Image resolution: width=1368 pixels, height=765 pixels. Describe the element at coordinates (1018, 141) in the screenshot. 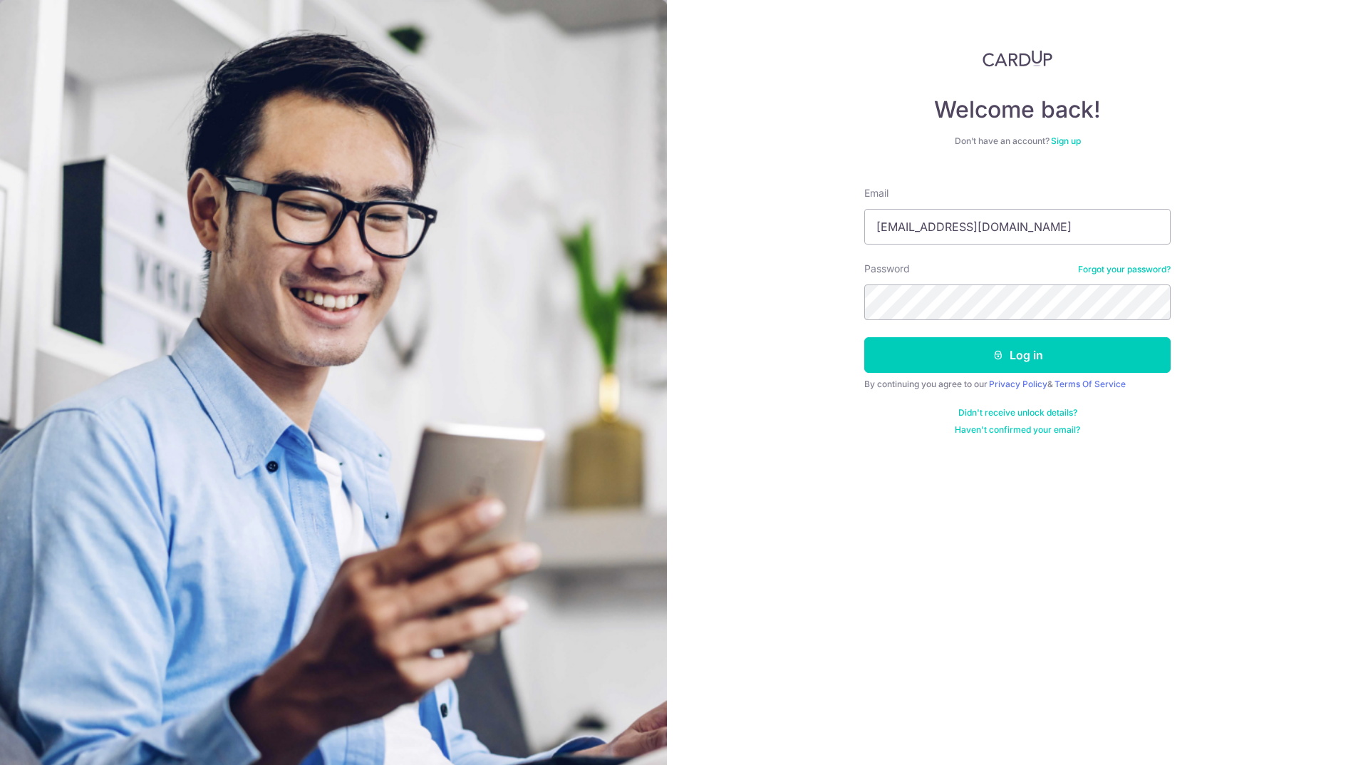

I see `div: Don’t have an account?` at that location.